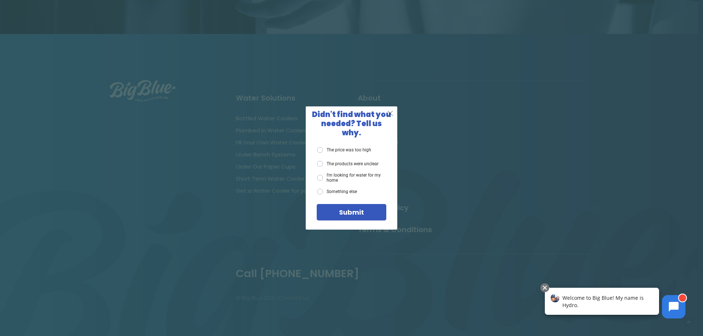  What do you see at coordinates (337, 192) in the screenshot?
I see `label: Something else` at bounding box center [337, 192].